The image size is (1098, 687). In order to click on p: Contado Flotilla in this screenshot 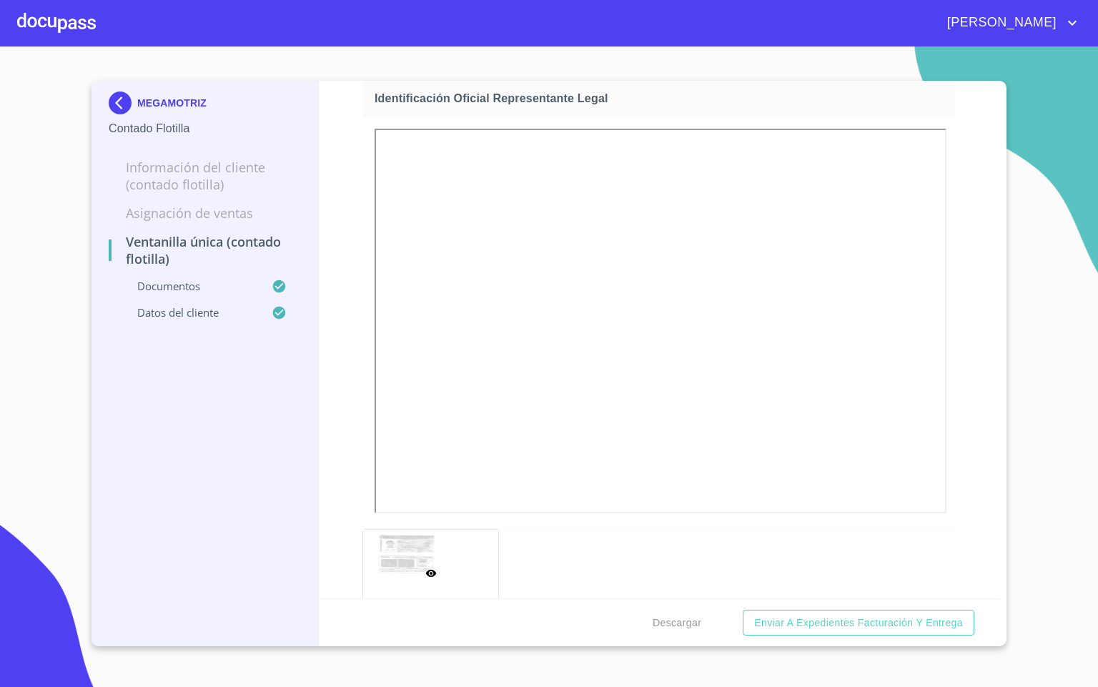, I will do `click(204, 129)`.